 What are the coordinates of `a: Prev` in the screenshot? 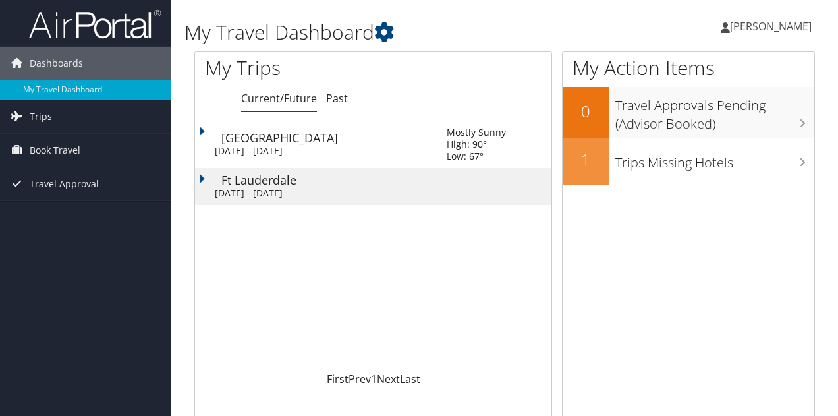 It's located at (360, 379).